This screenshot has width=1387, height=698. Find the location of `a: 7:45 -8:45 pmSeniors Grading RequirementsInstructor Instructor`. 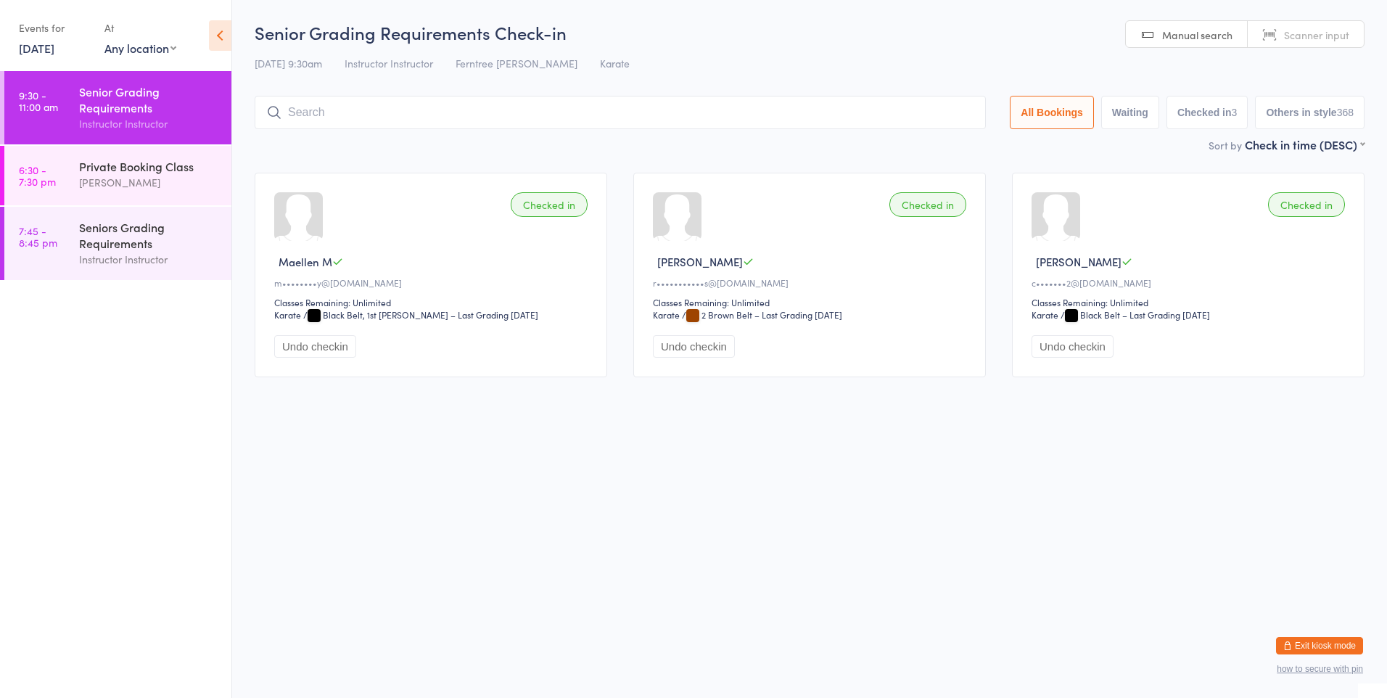

a: 7:45 -8:45 pmSeniors Grading RequirementsInstructor Instructor is located at coordinates (118, 243).